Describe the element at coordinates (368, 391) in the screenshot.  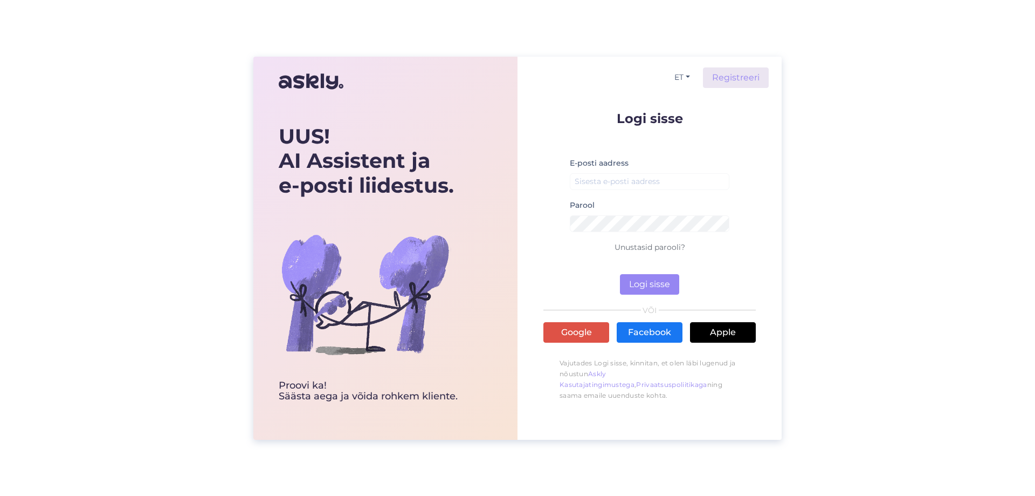
I see `div: Proovi ka! Säästa aega ja võida rohkem kliente.` at that location.